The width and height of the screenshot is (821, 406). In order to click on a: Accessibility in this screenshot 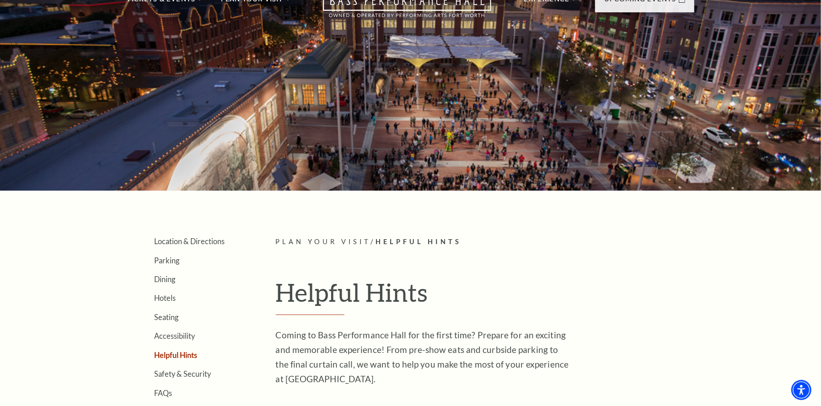, I will do `click(175, 336)`.